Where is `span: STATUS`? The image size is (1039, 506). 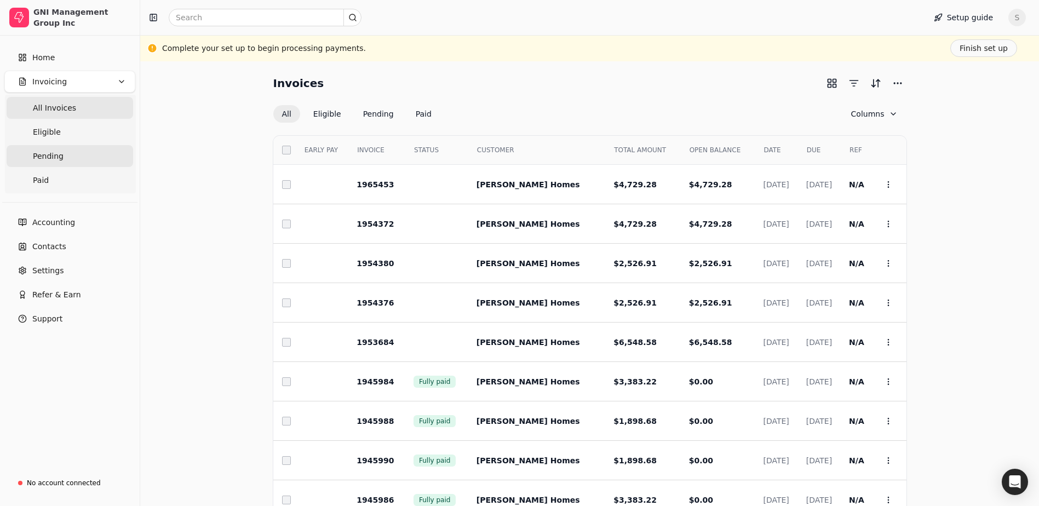 span: STATUS is located at coordinates (426, 150).